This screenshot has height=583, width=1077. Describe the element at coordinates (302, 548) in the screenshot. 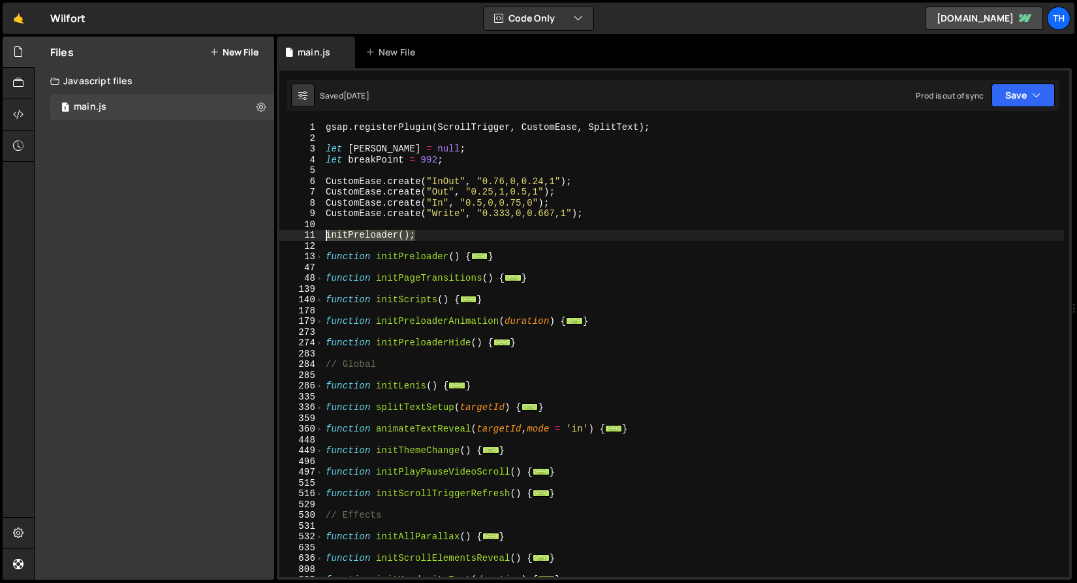

I see `div: 635` at that location.